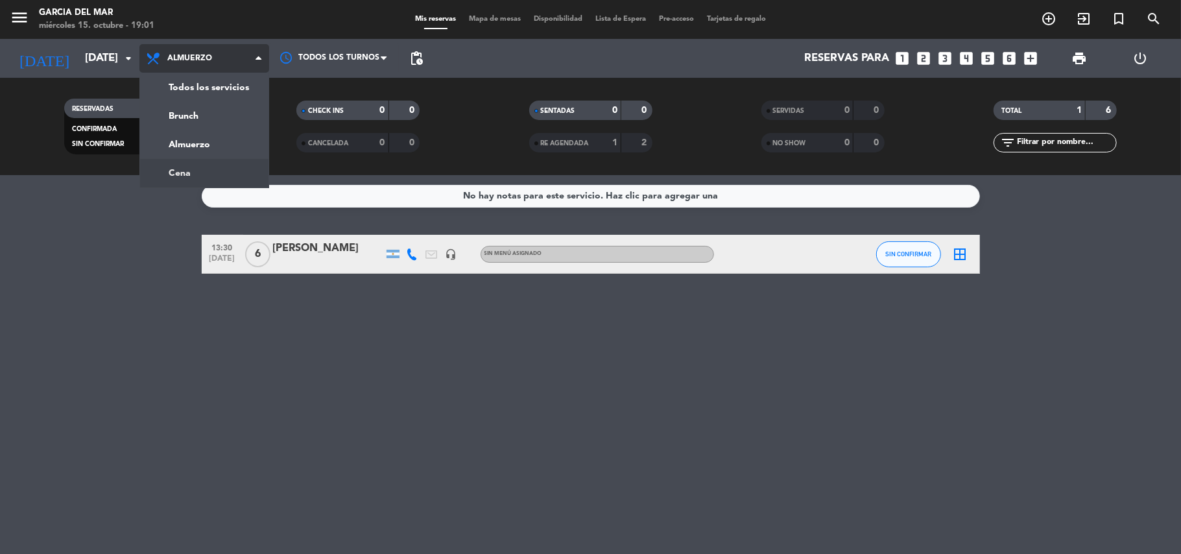 Image resolution: width=1181 pixels, height=554 pixels. What do you see at coordinates (1066, 143) in the screenshot?
I see `input: Filtrar por nombre...` at bounding box center [1066, 143].